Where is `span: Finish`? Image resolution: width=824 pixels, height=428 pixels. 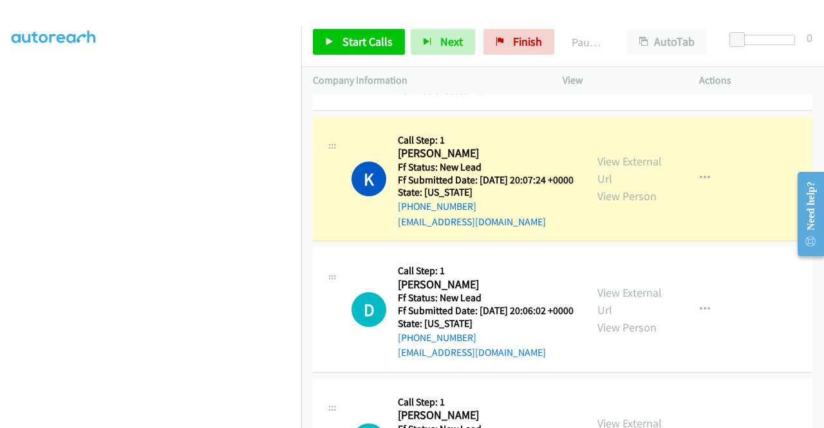
span: Finish is located at coordinates (527, 41).